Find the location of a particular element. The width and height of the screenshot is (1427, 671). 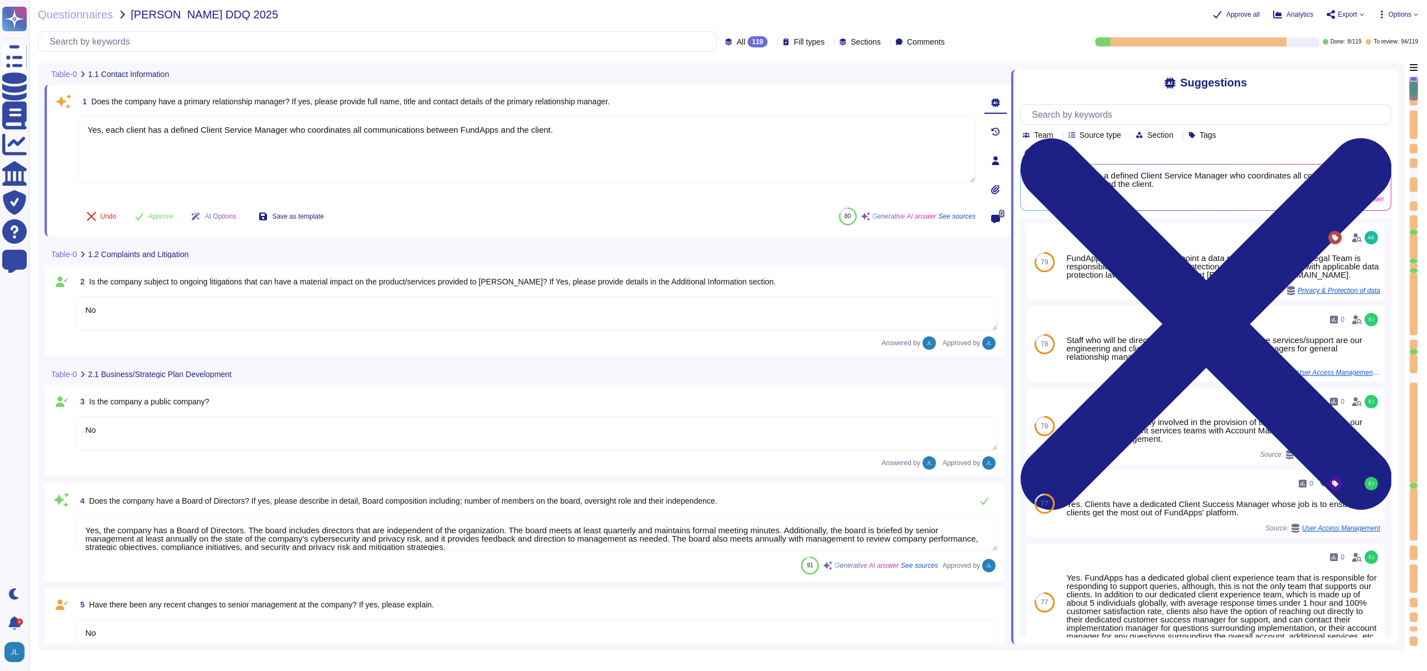

div: Yes. FundApps has a dedicated global client experience team that is responsible for responding to... is located at coordinates (1223, 607).